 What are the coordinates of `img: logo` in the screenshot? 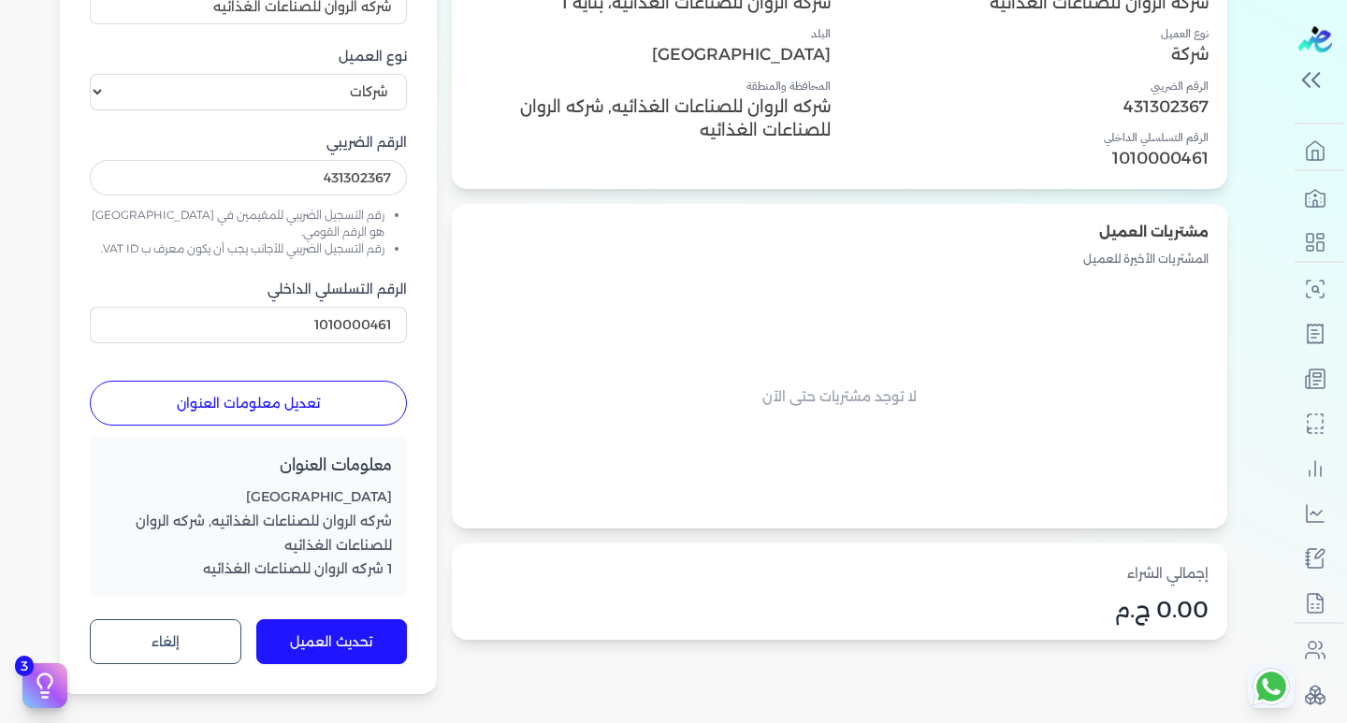 It's located at (1315, 39).